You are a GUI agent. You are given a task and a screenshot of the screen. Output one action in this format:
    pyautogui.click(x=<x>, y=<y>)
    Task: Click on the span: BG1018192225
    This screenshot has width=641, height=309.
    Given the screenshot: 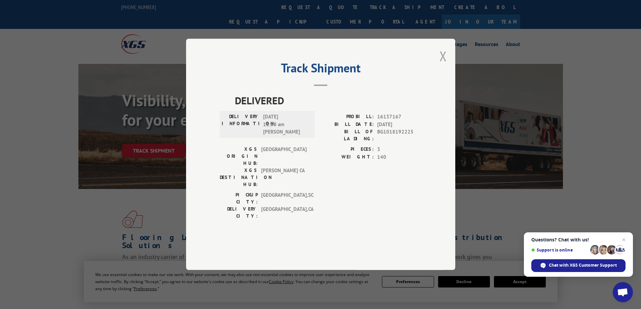 What is the action you would take?
    pyautogui.click(x=400, y=136)
    